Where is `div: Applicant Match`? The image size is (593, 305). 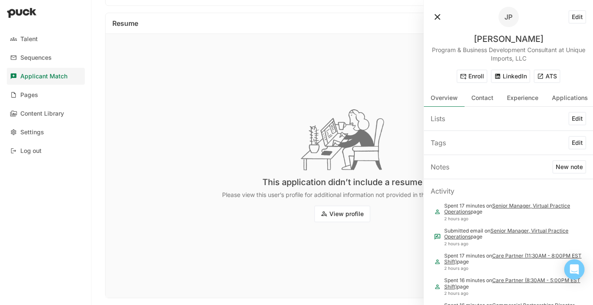
div: Applicant Match is located at coordinates (44, 76).